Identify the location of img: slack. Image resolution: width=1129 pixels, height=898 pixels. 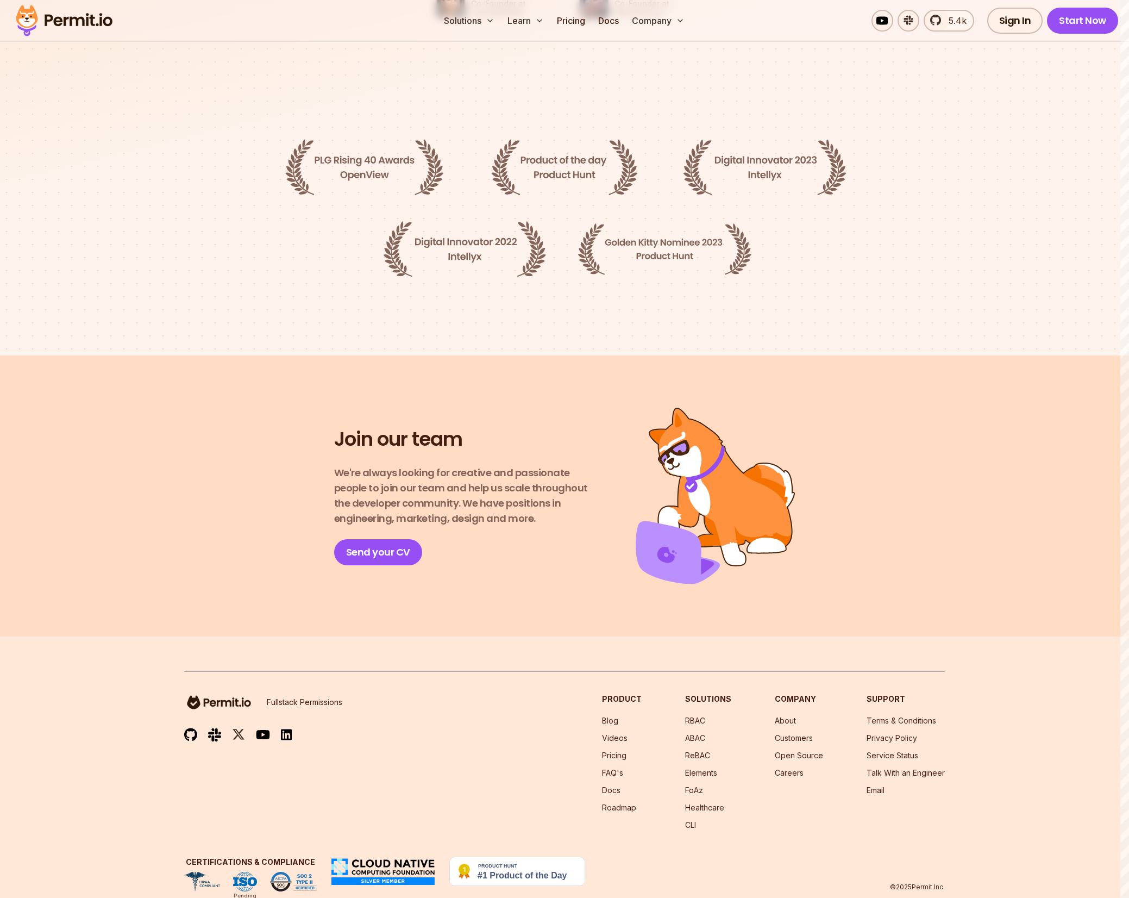
(215, 734).